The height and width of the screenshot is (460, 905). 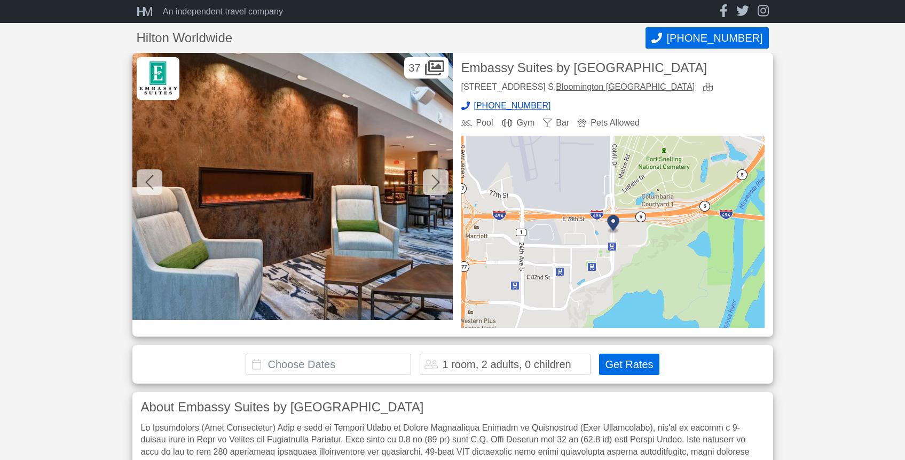 What do you see at coordinates (477, 123) in the screenshot?
I see `div: Pool` at bounding box center [477, 123].